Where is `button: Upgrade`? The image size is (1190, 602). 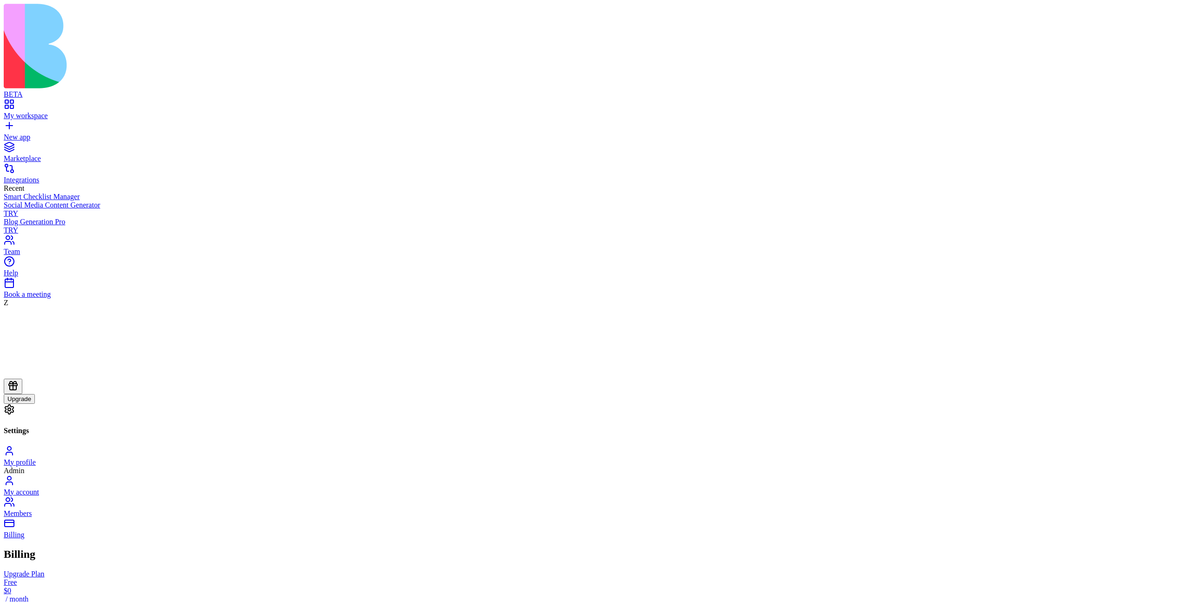 button: Upgrade is located at coordinates (19, 399).